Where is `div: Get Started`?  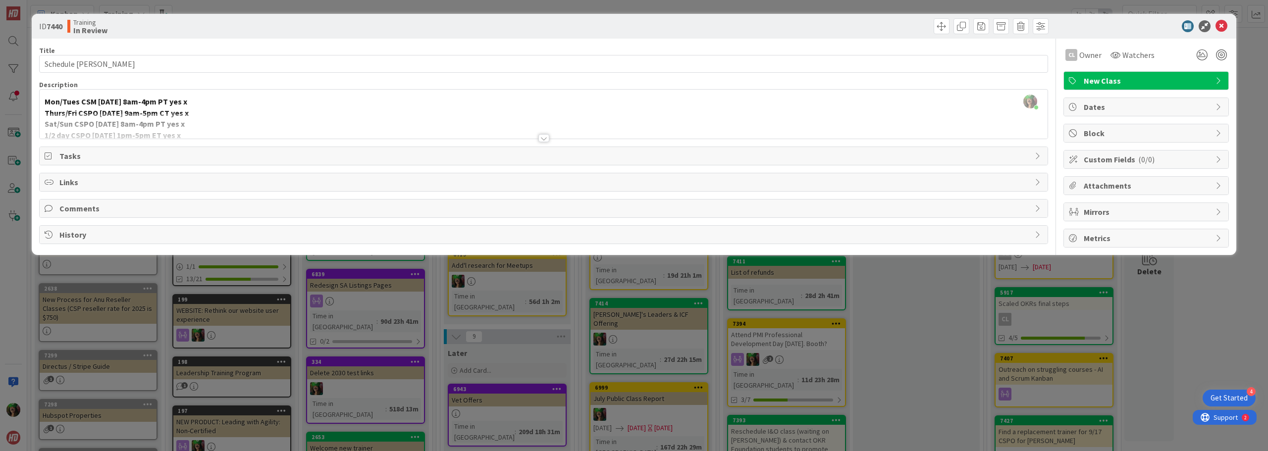
div: Get Started is located at coordinates (1229, 398).